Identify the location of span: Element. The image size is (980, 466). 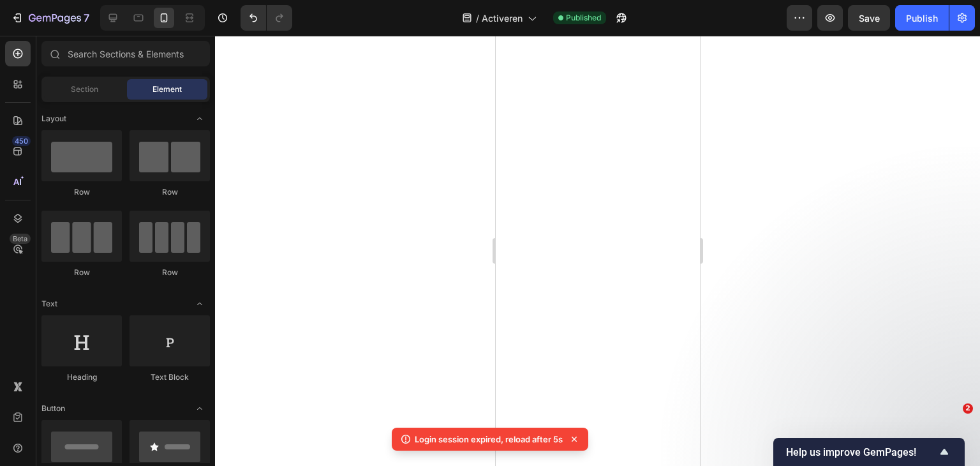
(167, 89).